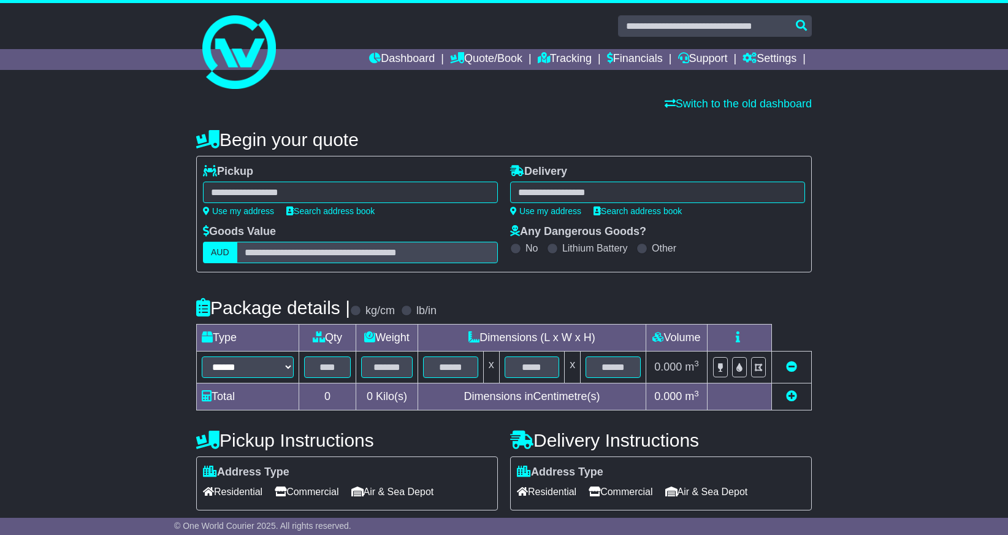 This screenshot has width=1008, height=535. What do you see at coordinates (676, 338) in the screenshot?
I see `td: Volume` at bounding box center [676, 338].